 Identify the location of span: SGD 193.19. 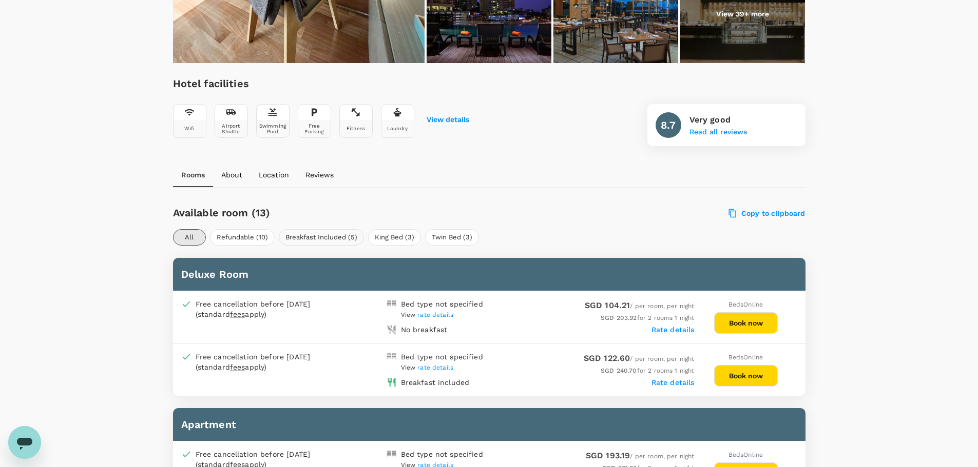
(608, 456).